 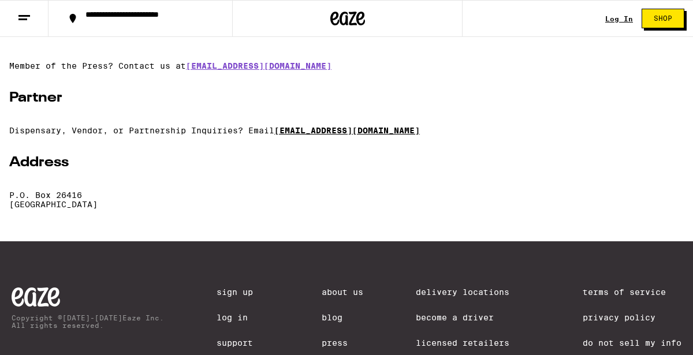 What do you see at coordinates (342, 292) in the screenshot?
I see `a: About Us` at bounding box center [342, 292].